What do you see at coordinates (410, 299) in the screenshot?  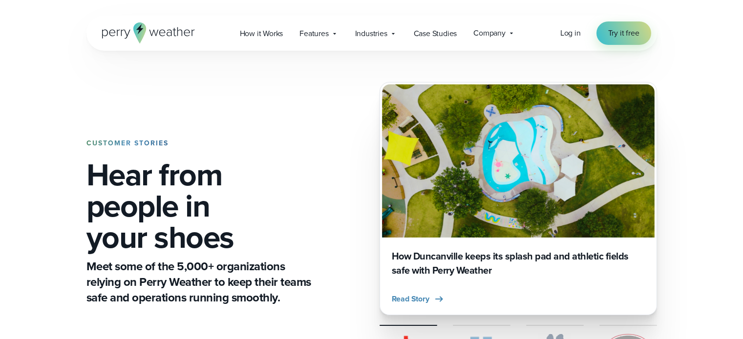 I see `span: Read Story` at bounding box center [410, 299].